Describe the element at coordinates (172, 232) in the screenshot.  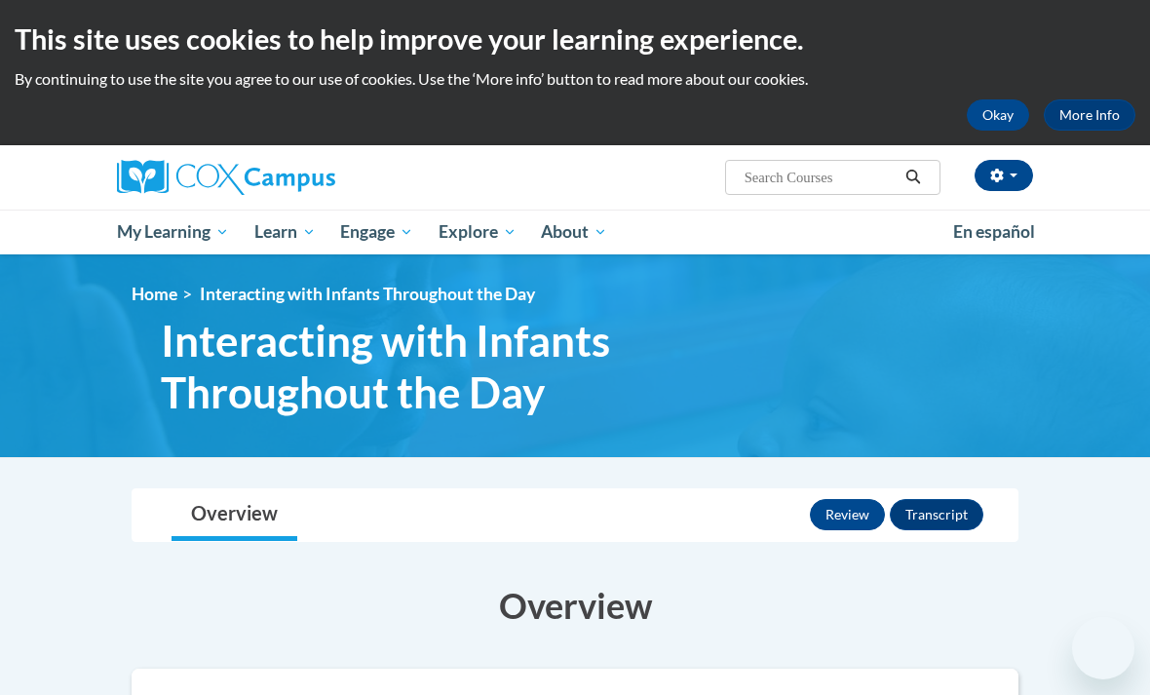
I see `a: My Learning` at that location.